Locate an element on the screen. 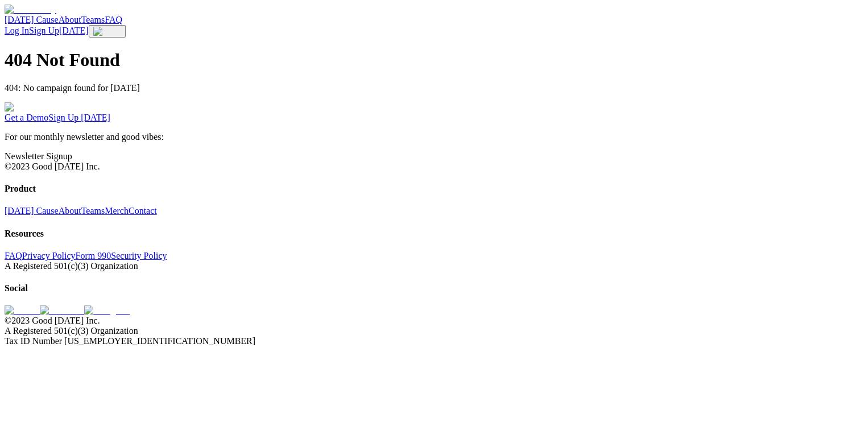  h1: 404 Not Found is located at coordinates (432, 60).